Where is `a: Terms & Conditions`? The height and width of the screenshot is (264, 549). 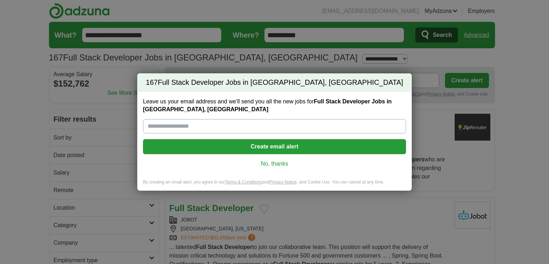
a: Terms & Conditions is located at coordinates (243, 182).